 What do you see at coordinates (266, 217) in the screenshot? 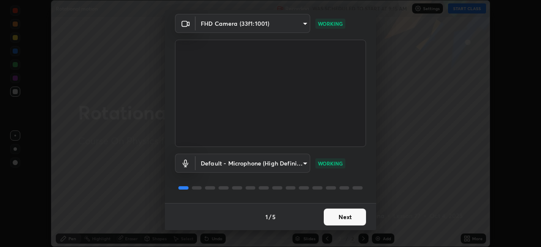
I see `h4: 1` at bounding box center [266, 217].